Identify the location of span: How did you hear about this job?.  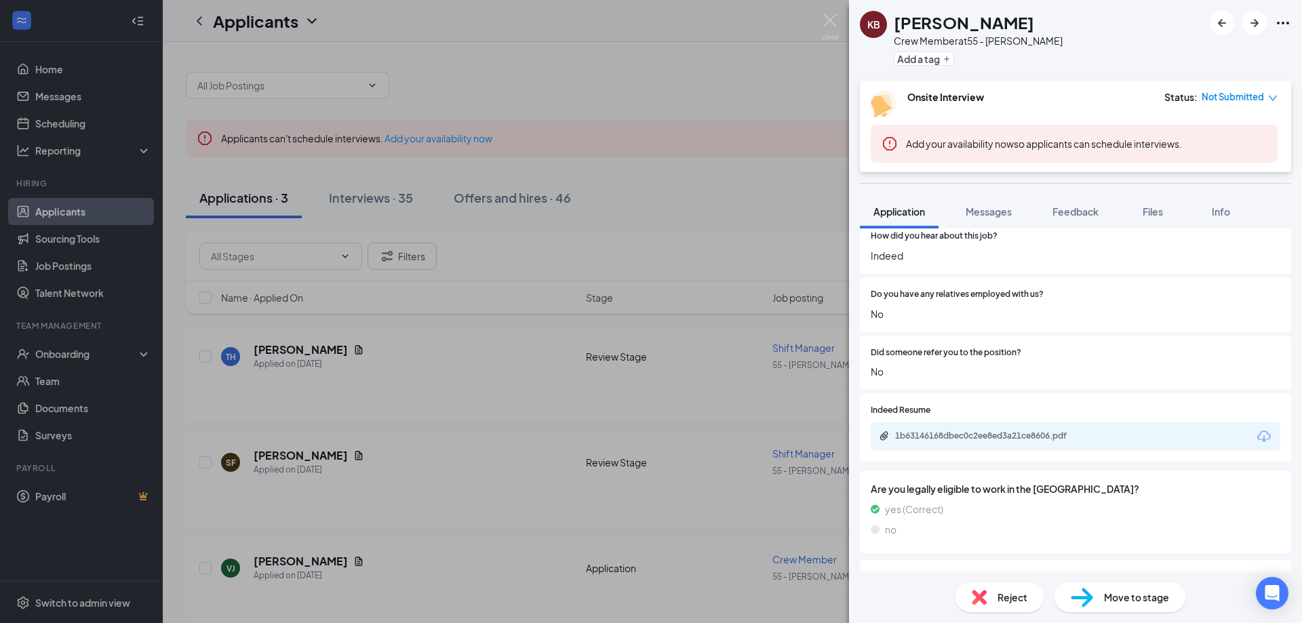
(934, 236).